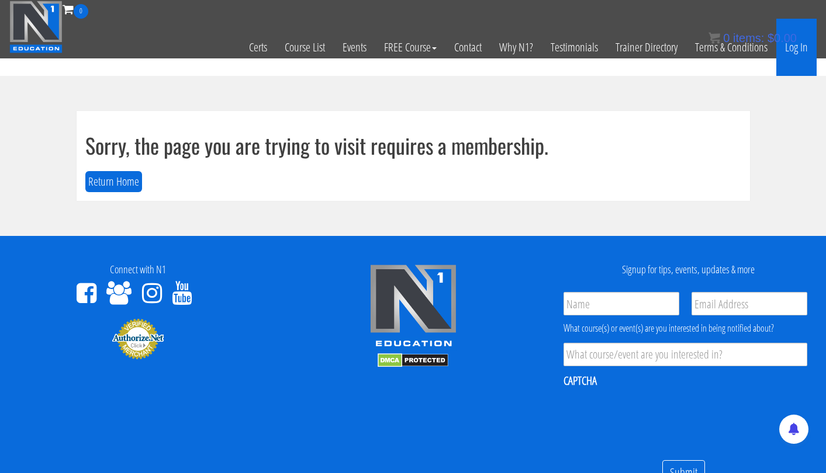 The width and height of the screenshot is (826, 473). Describe the element at coordinates (75, 9) in the screenshot. I see `a: 0` at that location.